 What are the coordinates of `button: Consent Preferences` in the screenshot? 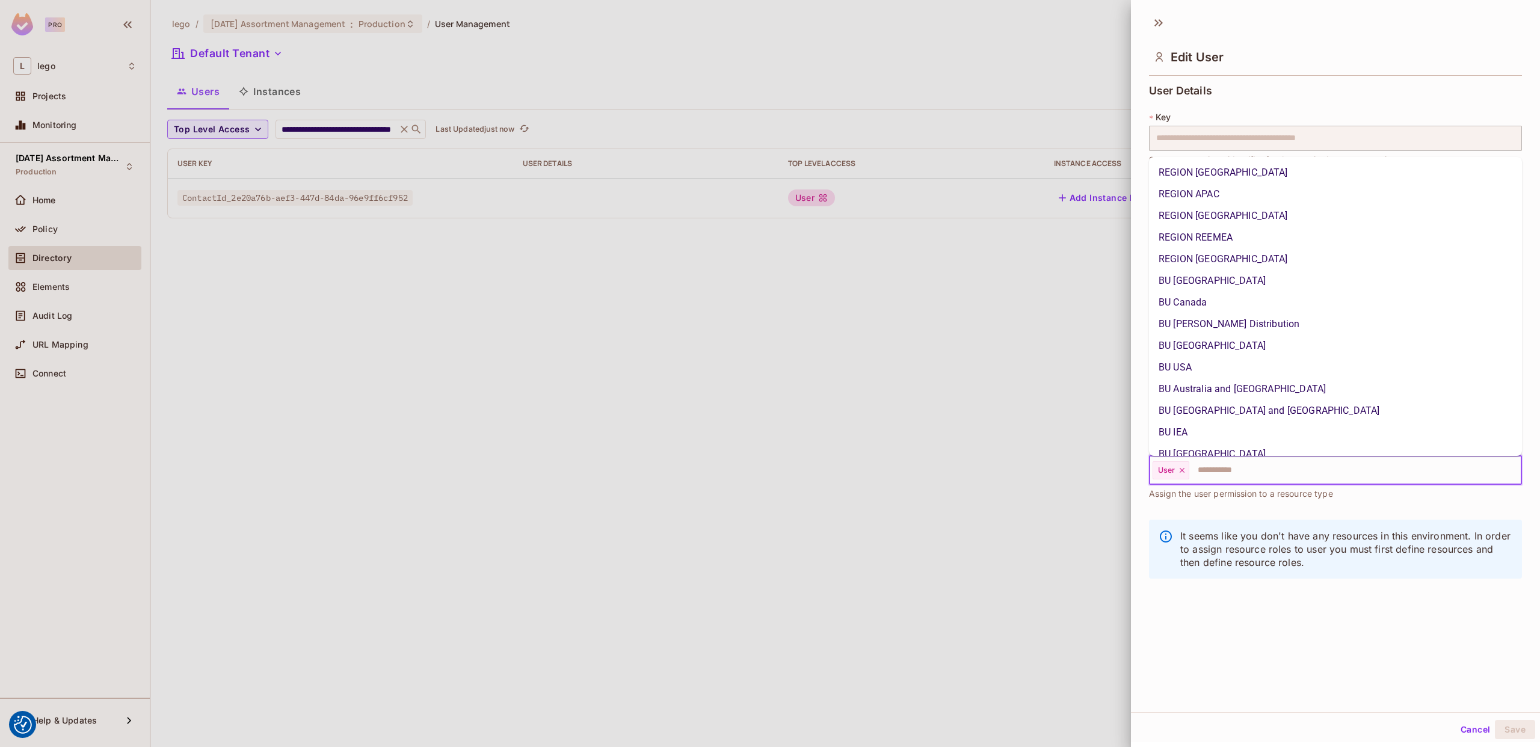 It's located at (23, 725).